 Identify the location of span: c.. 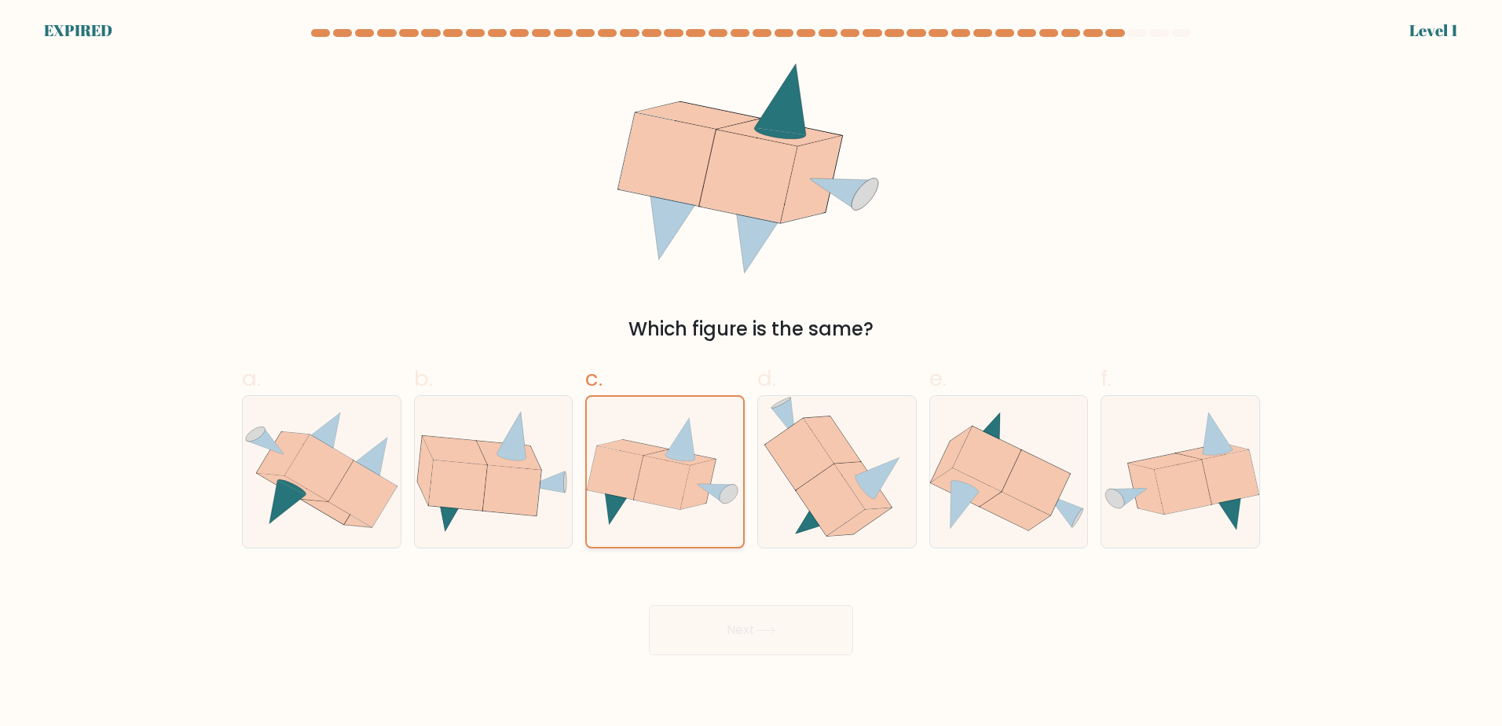
(594, 378).